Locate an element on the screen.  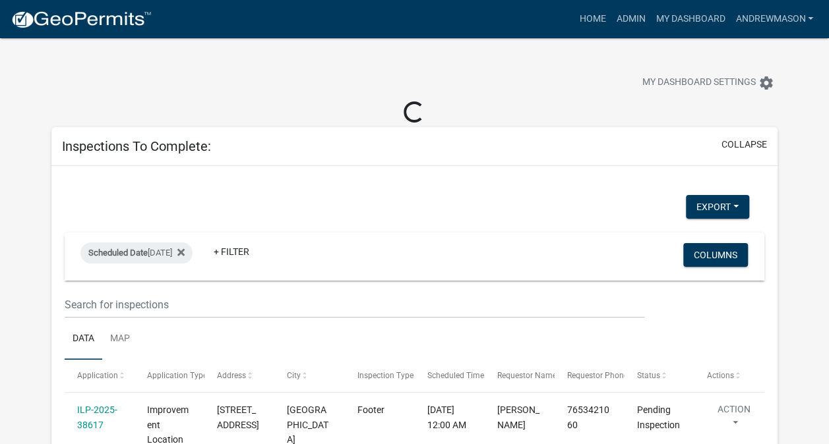
datatable-header-cell: Requestor Phone is located at coordinates (589, 376).